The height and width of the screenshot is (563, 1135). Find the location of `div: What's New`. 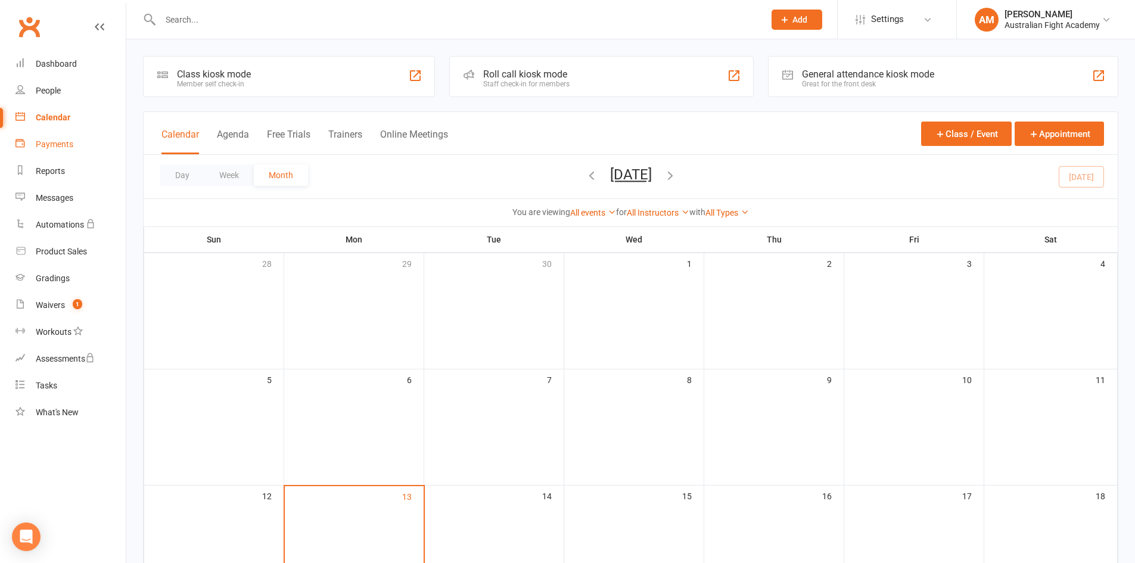

div: What's New is located at coordinates (57, 412).